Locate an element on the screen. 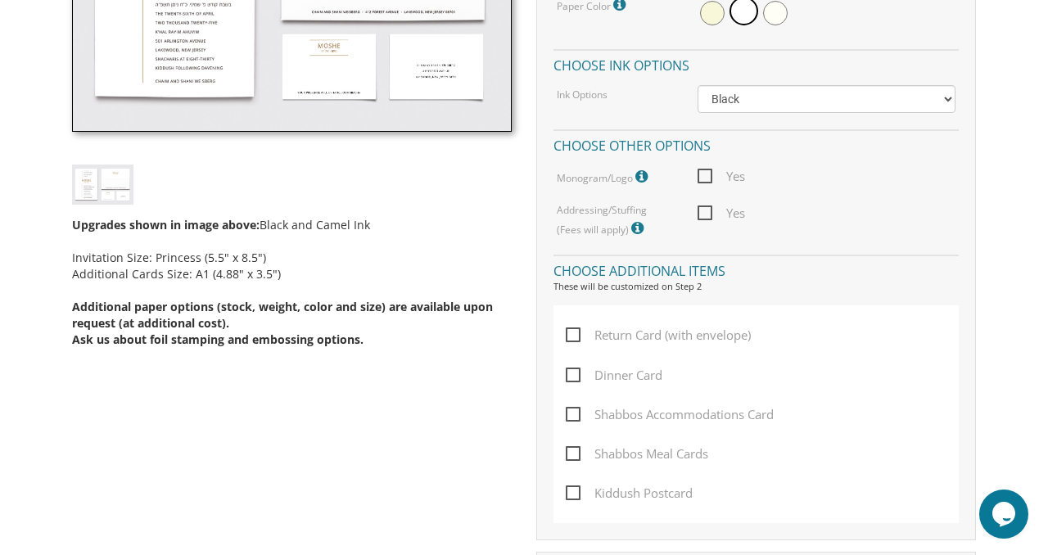  span: Shabbos Meal Cards is located at coordinates (637, 454).